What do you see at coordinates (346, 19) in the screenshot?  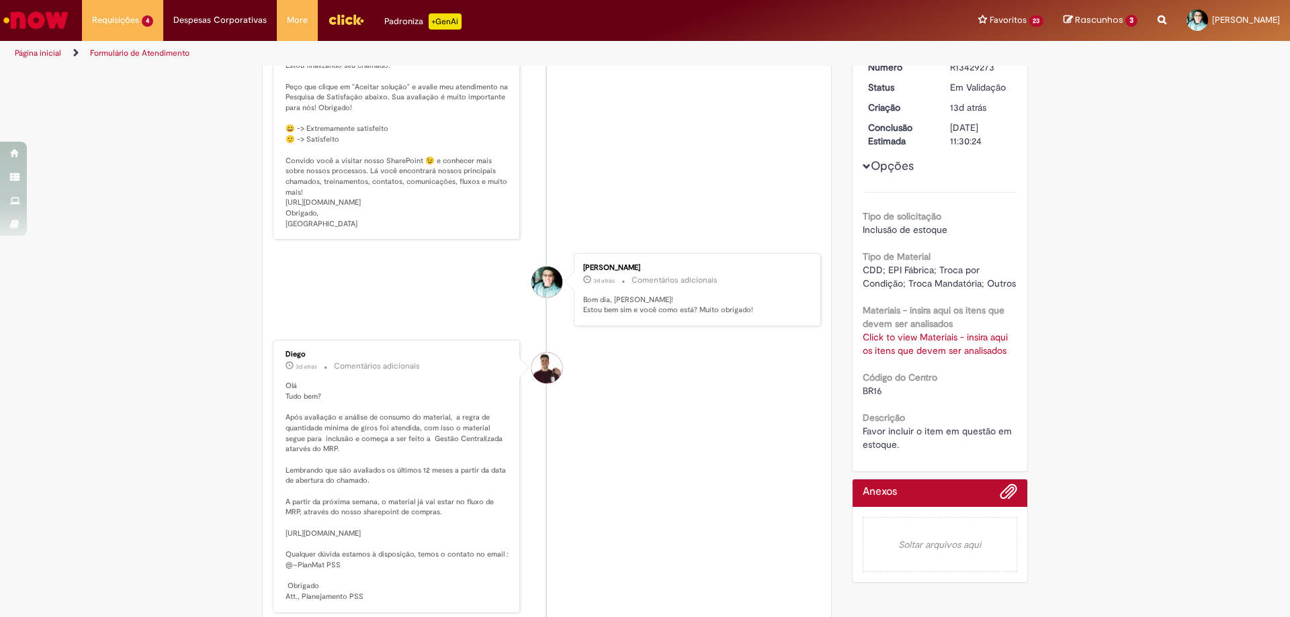 I see `img: click_logo_yellow_360x200.png` at bounding box center [346, 19].